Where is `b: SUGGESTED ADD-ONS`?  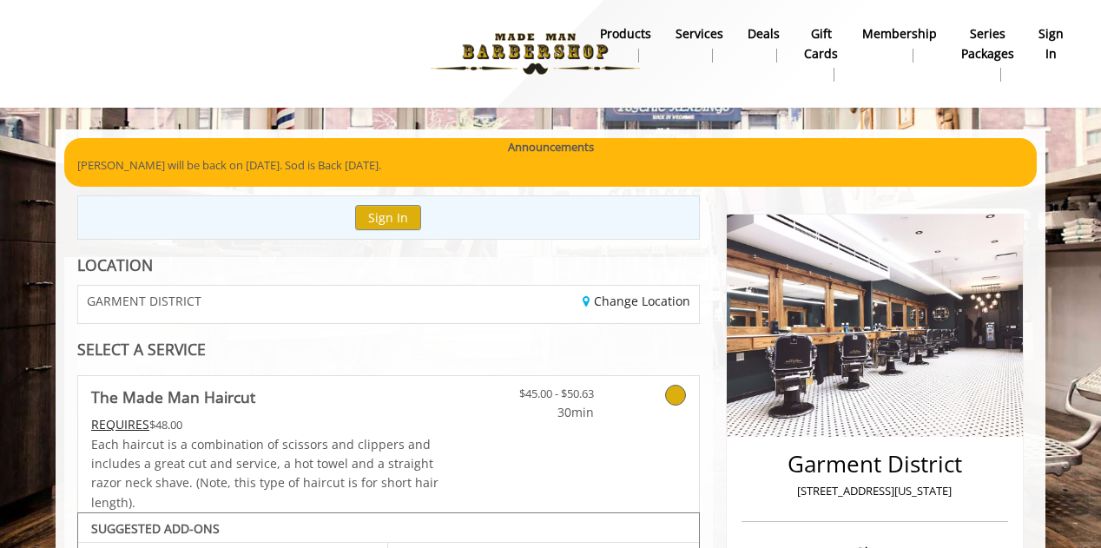
b: SUGGESTED ADD-ONS is located at coordinates (155, 528).